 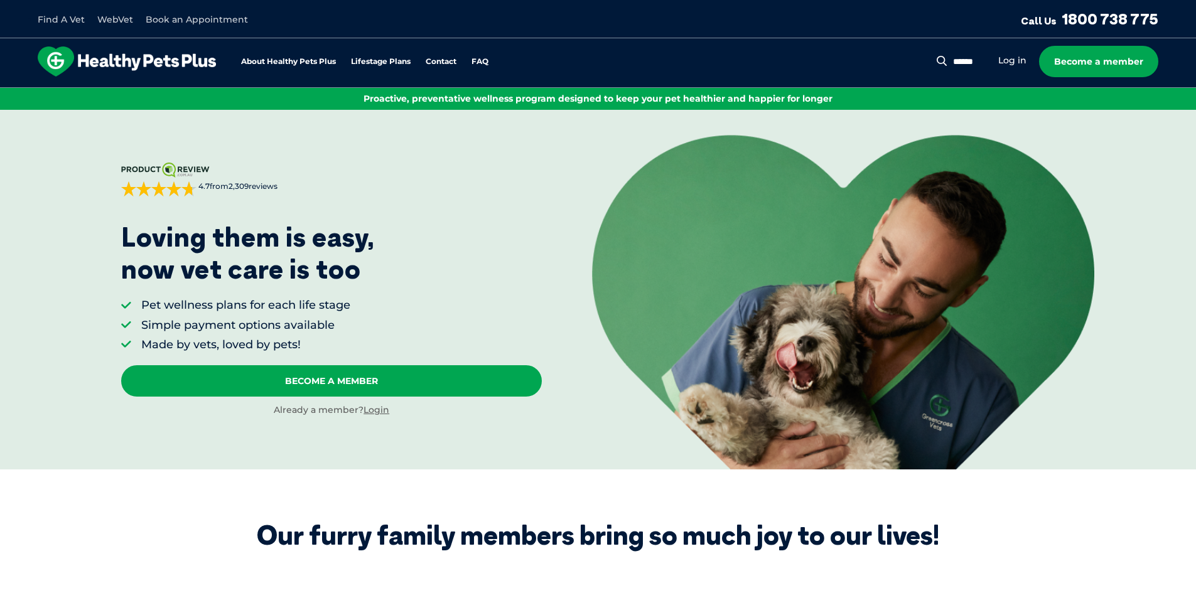 I want to click on a: Lifestage Plans, so click(x=381, y=62).